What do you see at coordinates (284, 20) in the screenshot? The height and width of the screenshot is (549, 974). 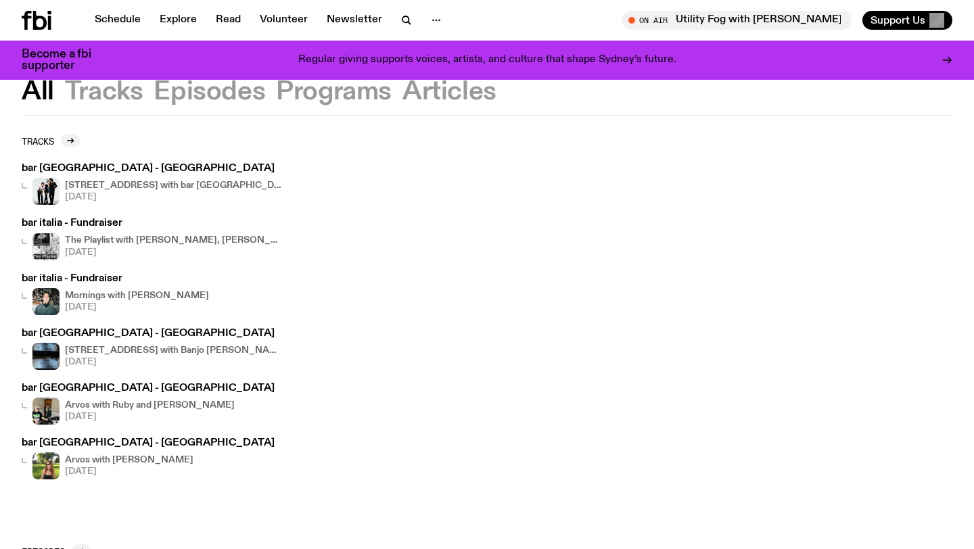 I see `a: Volunteer` at bounding box center [284, 20].